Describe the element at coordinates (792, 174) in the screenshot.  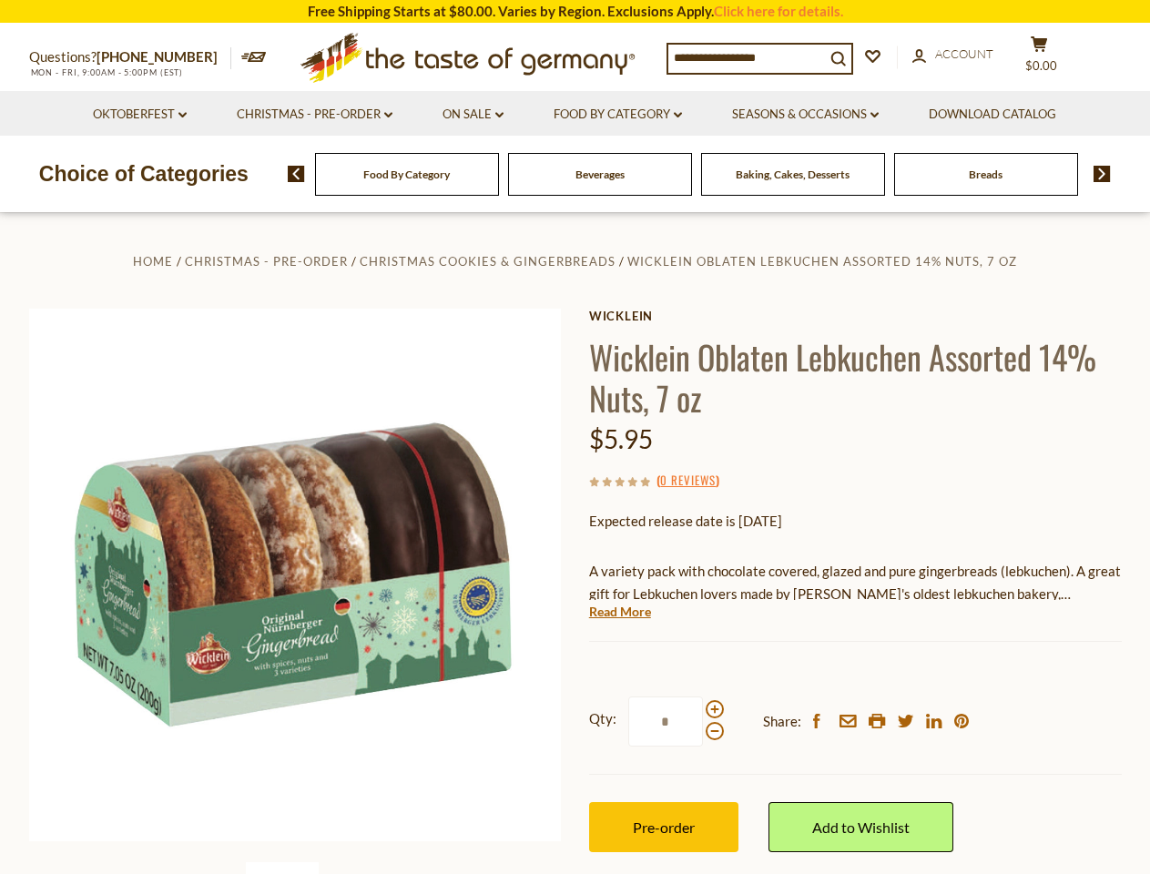
I see `a: Baking, Cakes, Desserts` at that location.